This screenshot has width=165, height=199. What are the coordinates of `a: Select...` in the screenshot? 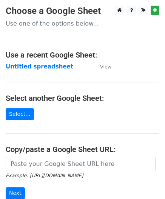 It's located at (20, 114).